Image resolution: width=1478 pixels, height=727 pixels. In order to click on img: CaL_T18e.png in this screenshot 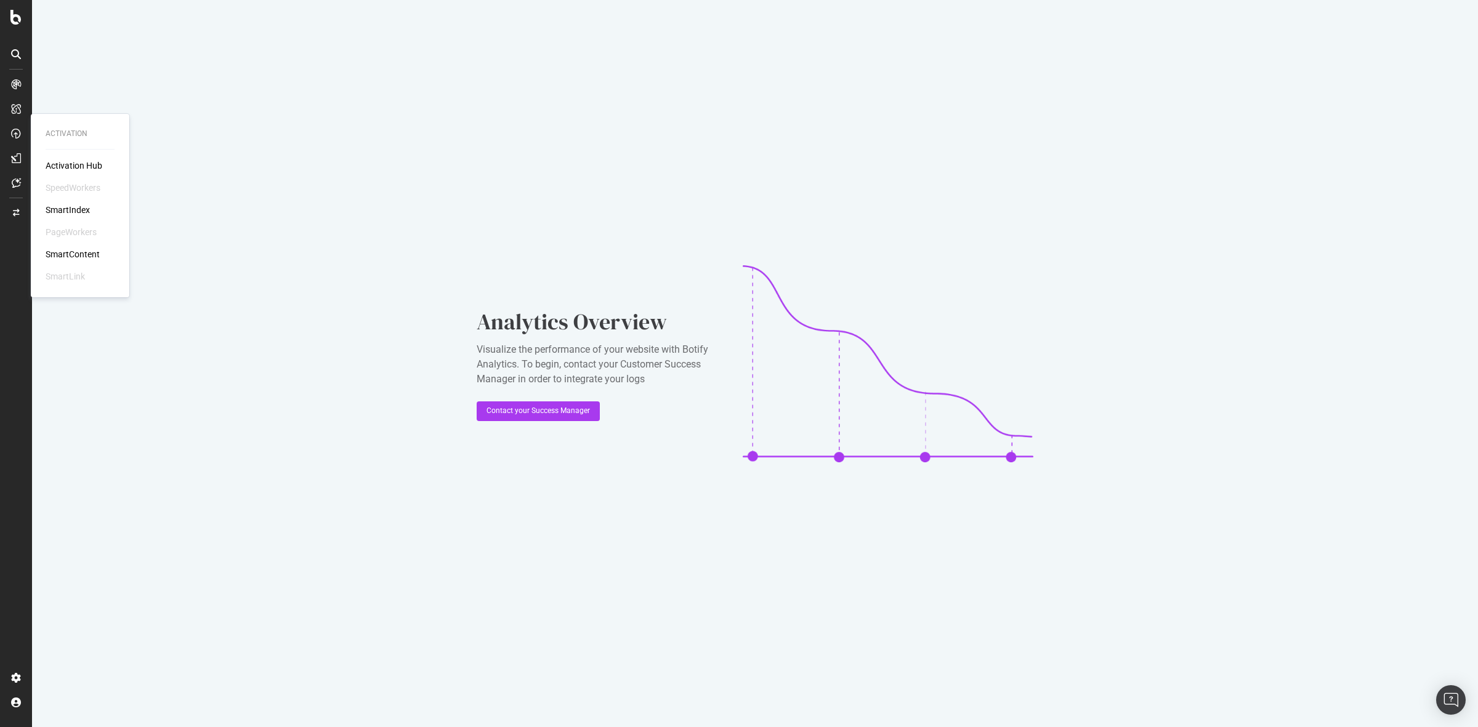, I will do `click(888, 364)`.